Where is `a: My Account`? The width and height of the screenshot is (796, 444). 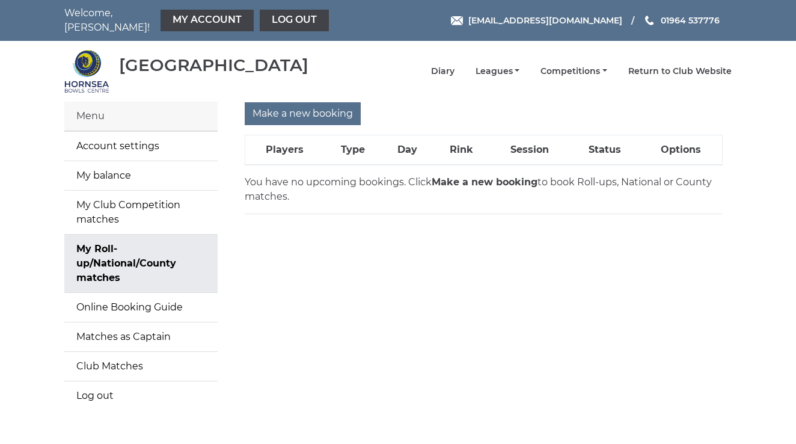
a: My Account is located at coordinates (207, 20).